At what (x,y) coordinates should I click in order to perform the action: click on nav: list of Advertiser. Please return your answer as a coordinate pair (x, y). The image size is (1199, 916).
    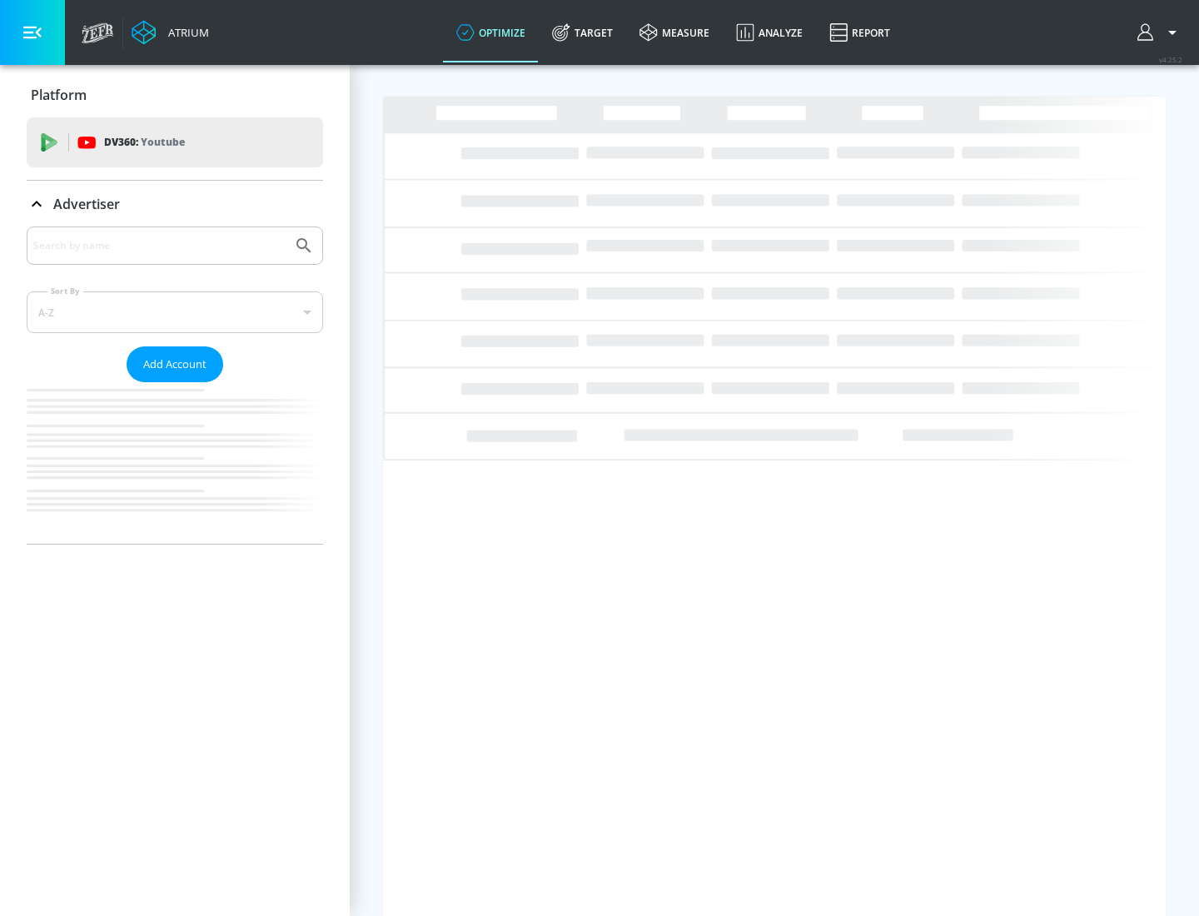
    Looking at the image, I should click on (175, 463).